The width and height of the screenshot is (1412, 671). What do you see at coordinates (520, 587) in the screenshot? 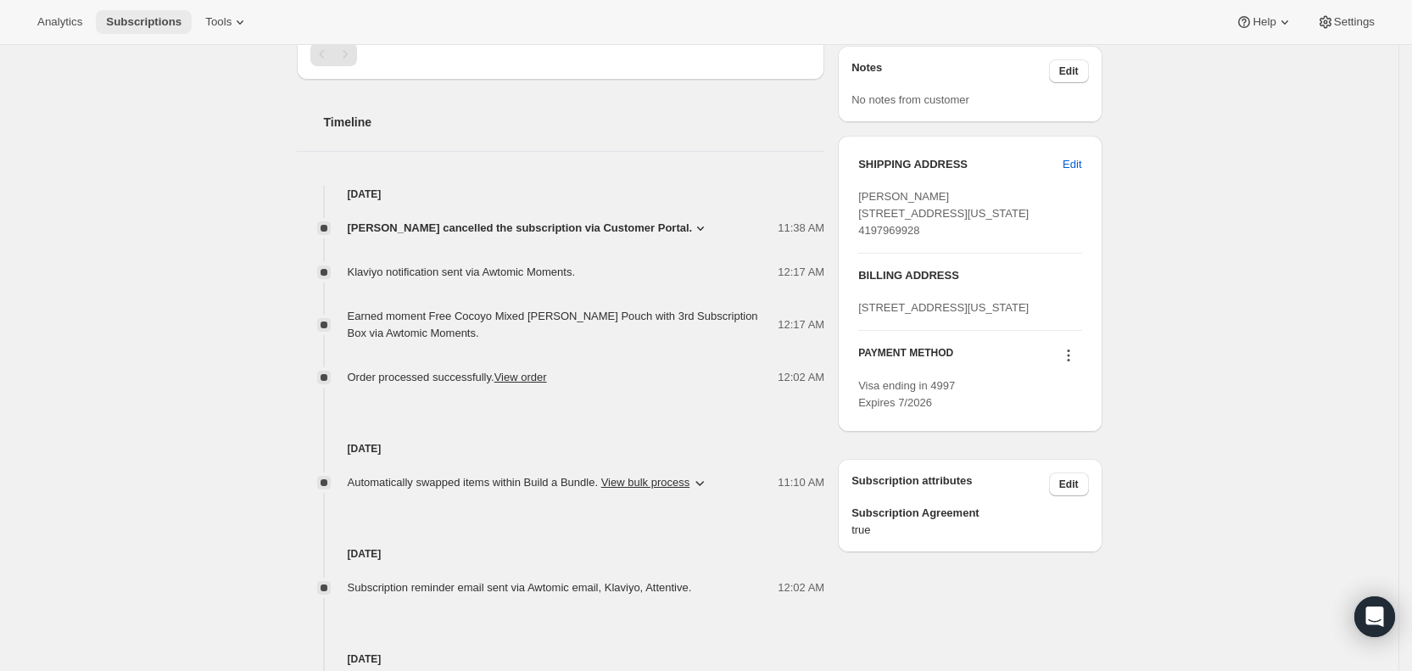
I see `span: Subscription reminder email sent via Awtomic email, Klaviyo, Attentive.` at bounding box center [520, 587].